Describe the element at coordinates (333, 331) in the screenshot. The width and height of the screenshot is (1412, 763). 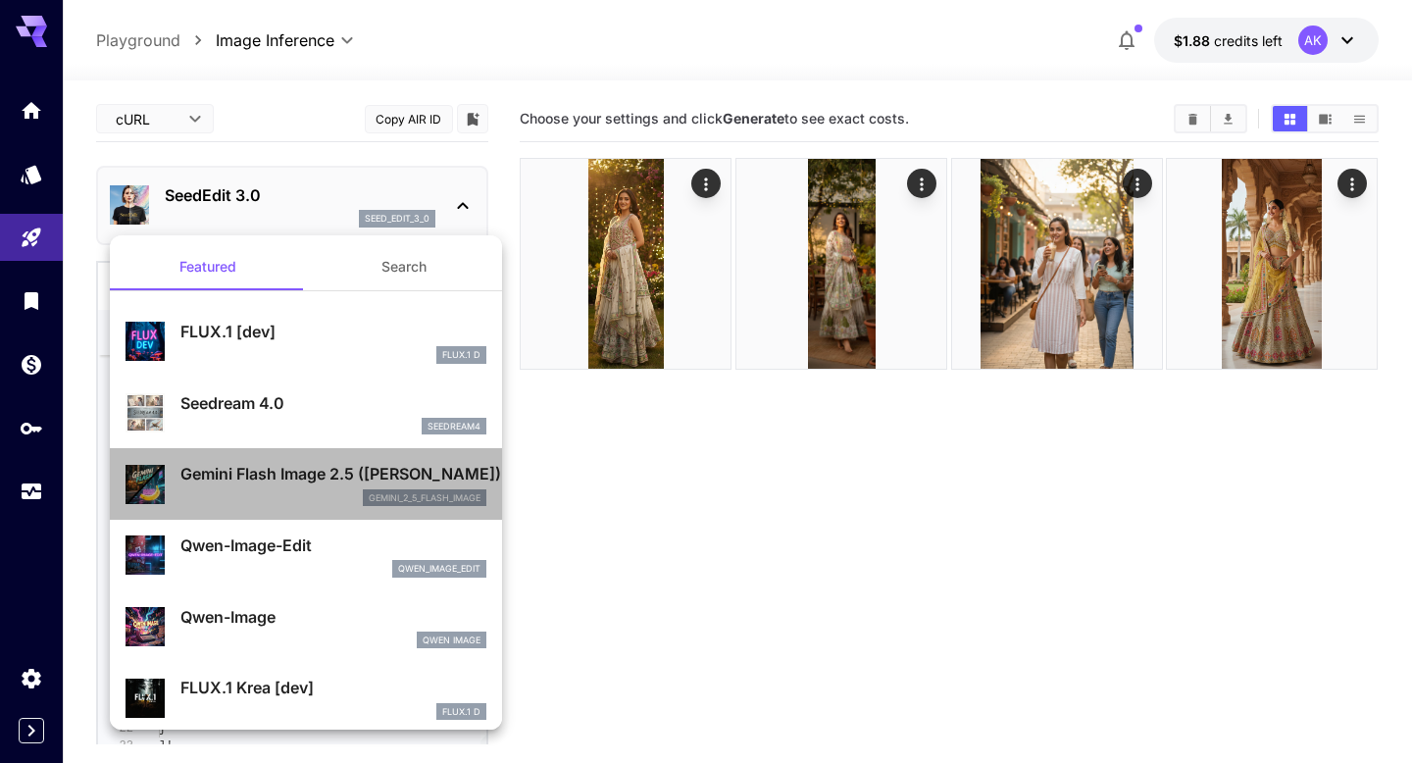
I see `p: FLUX.1 [dev]` at that location.